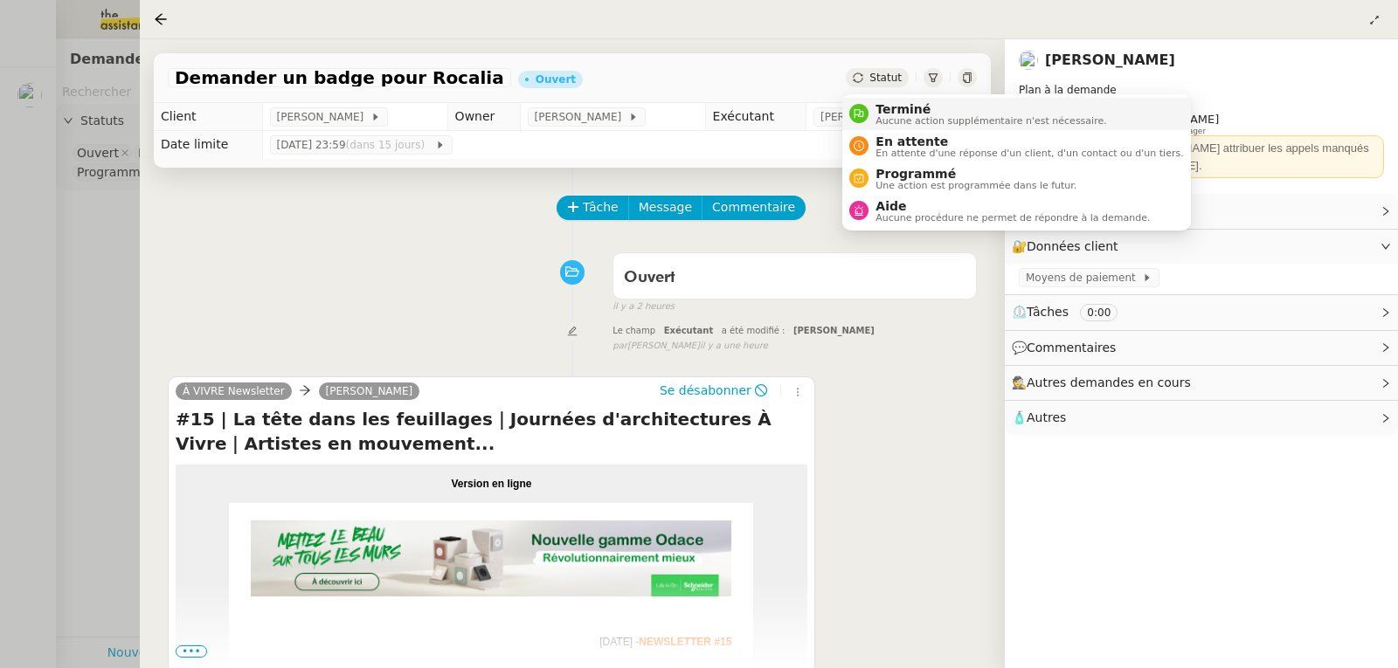 Image resolution: width=1398 pixels, height=668 pixels. What do you see at coordinates (976, 174) in the screenshot?
I see `span: Programmé` at bounding box center [976, 174].